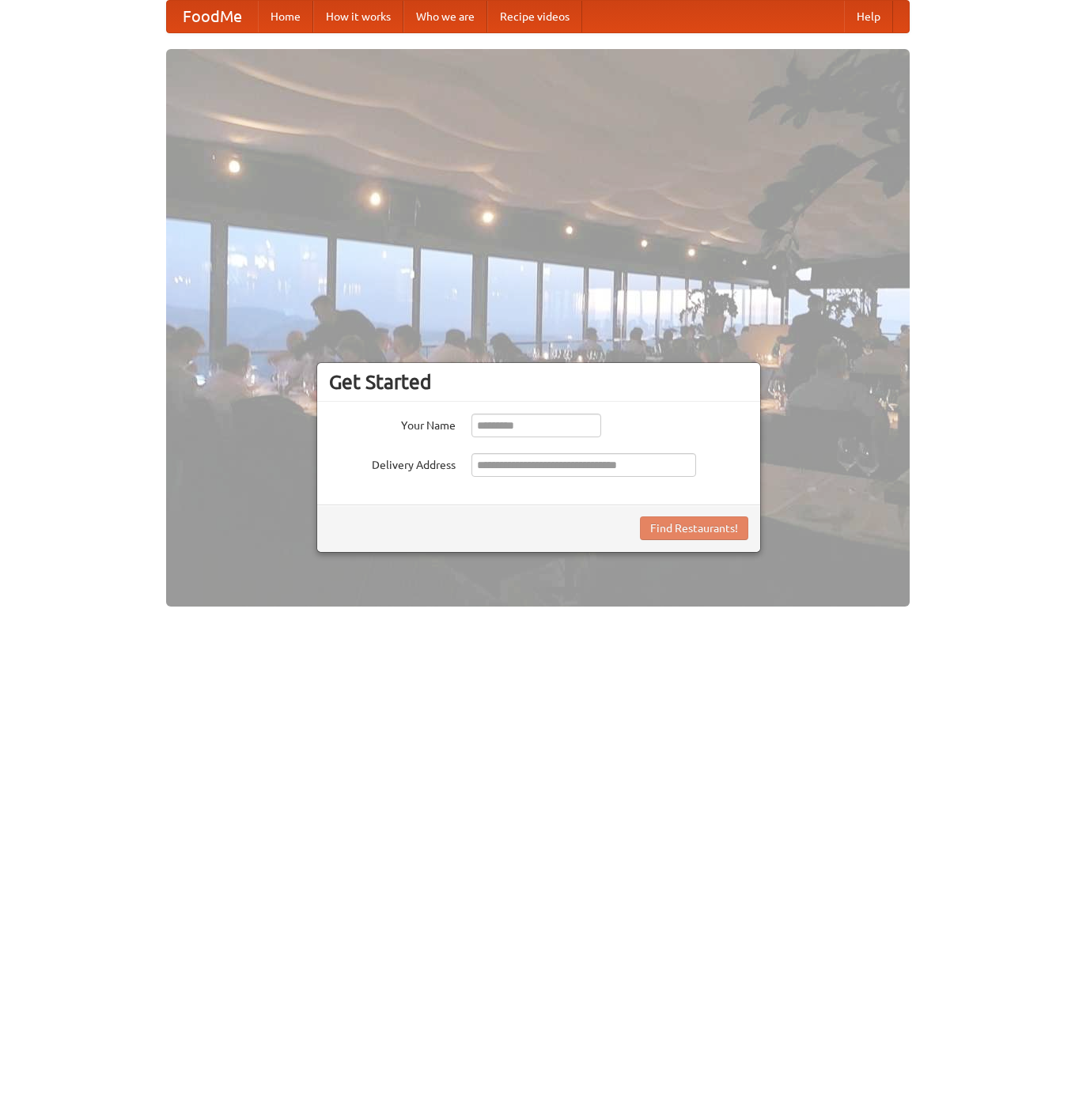 The width and height of the screenshot is (1075, 1119). What do you see at coordinates (535, 17) in the screenshot?
I see `a: Recipe videos` at bounding box center [535, 17].